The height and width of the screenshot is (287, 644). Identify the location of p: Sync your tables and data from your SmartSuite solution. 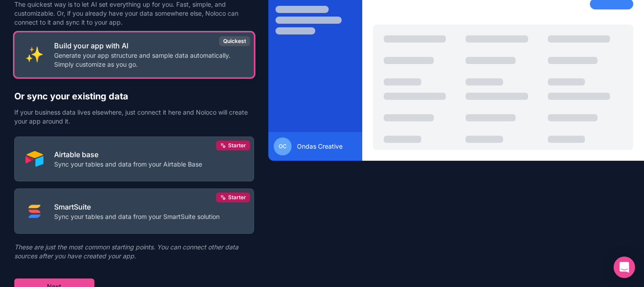
(137, 217).